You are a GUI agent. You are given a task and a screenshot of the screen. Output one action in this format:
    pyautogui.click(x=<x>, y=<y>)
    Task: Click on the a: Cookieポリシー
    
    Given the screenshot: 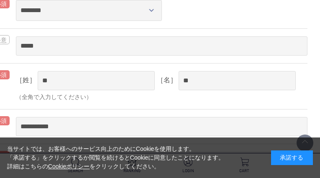 What is the action you would take?
    pyautogui.click(x=69, y=166)
    